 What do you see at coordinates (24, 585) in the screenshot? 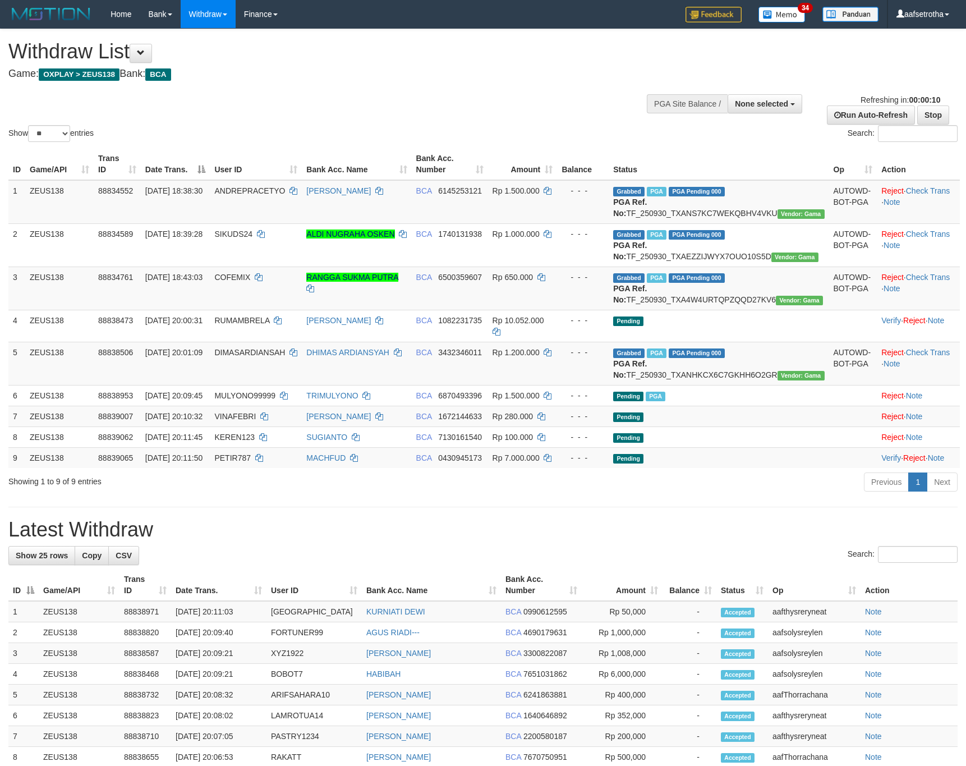
I see `th: ID: activate to sort column descending` at bounding box center [24, 585].